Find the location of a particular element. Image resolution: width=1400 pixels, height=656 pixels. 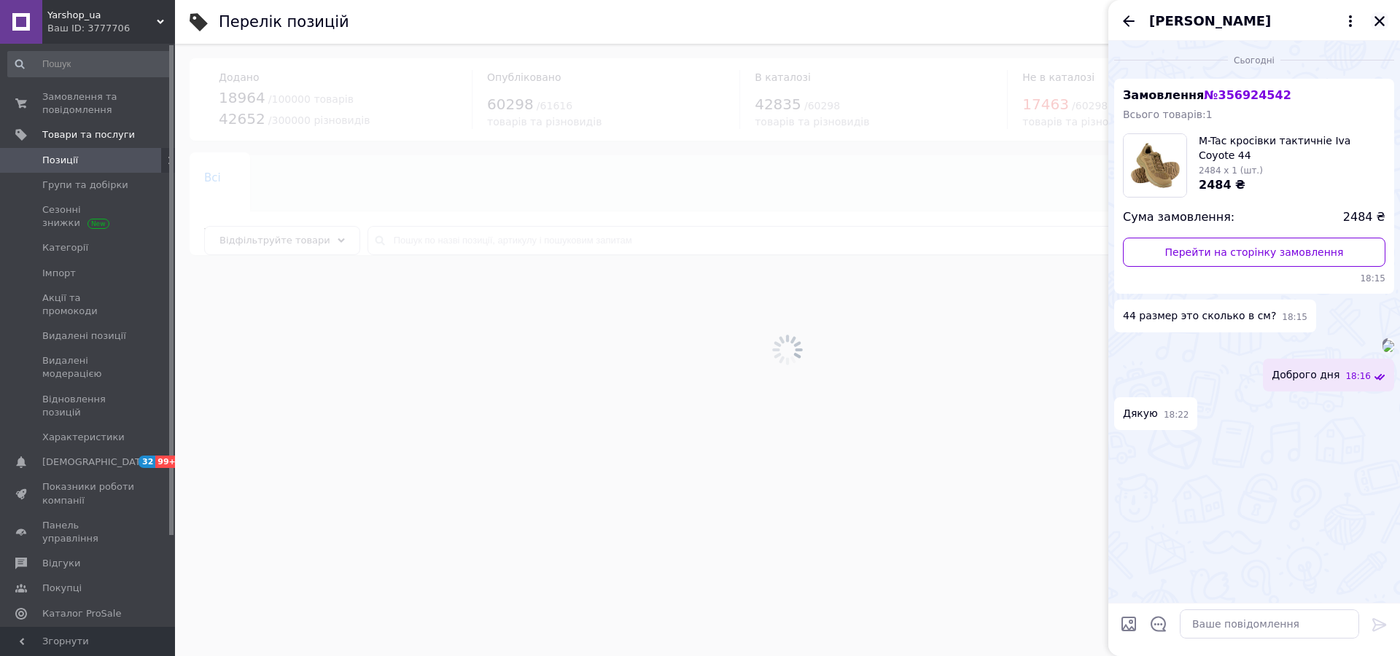

span: Імпорт is located at coordinates (59, 274).